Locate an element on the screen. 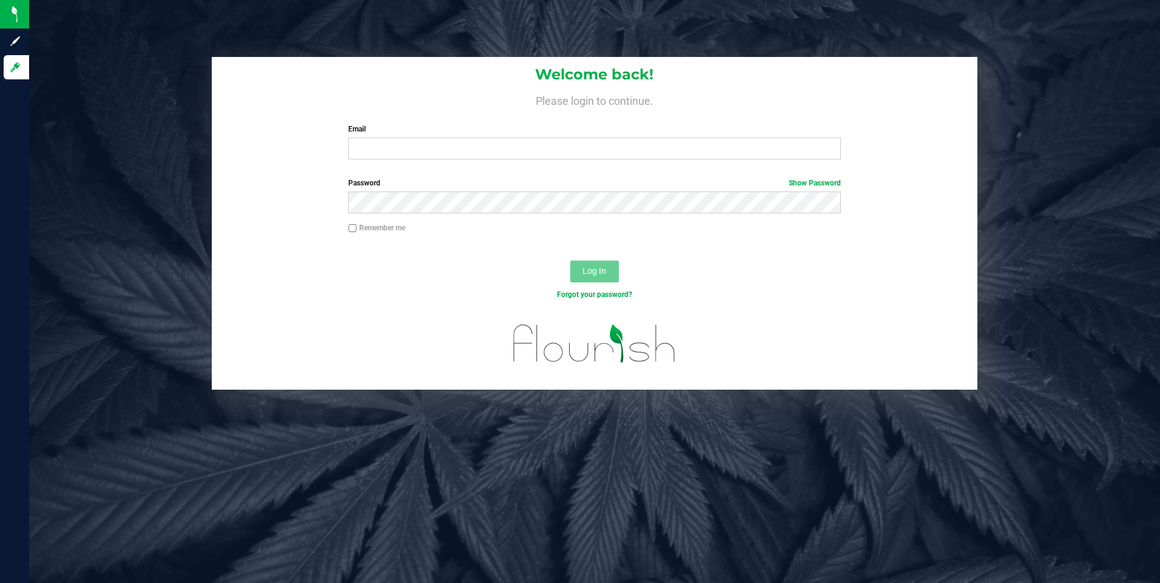 The height and width of the screenshot is (583, 1160). h4: Please login to continue. is located at coordinates (594, 99).